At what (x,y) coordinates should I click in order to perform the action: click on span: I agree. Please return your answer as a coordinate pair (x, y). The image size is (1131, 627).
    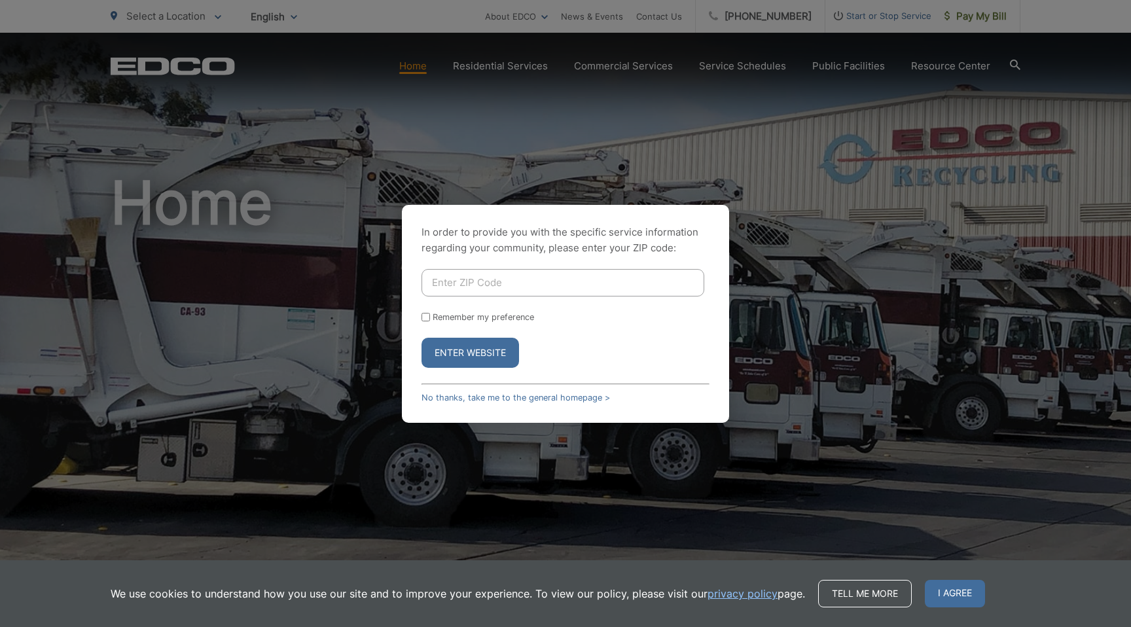
    Looking at the image, I should click on (955, 594).